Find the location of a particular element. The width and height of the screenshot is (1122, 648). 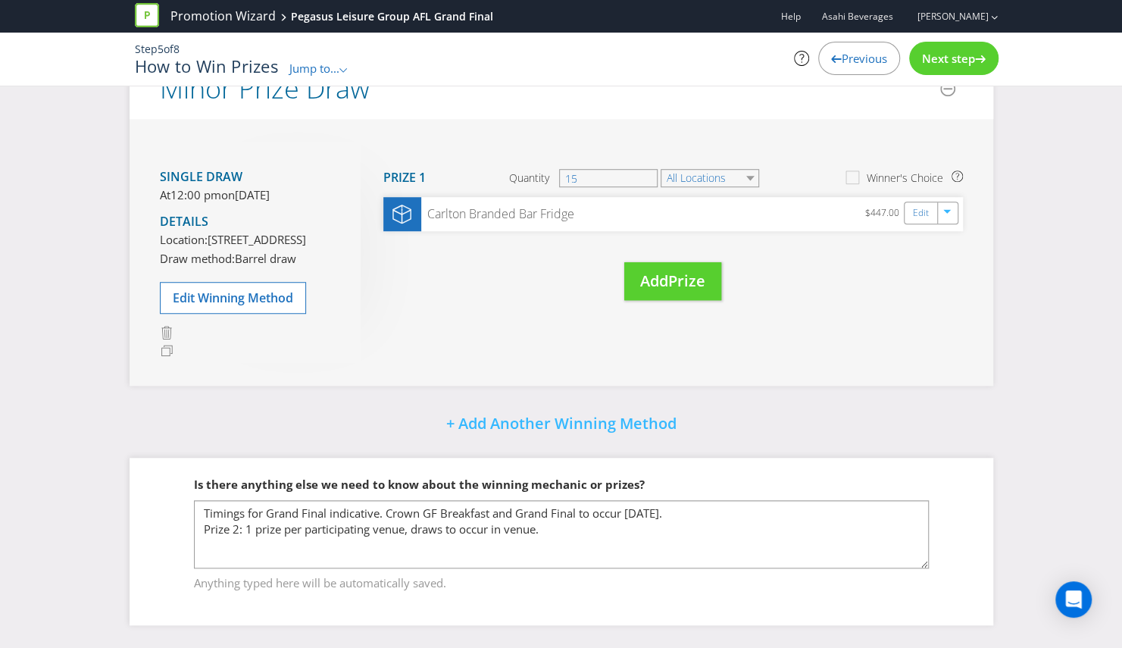

span: Location: is located at coordinates (183, 239).